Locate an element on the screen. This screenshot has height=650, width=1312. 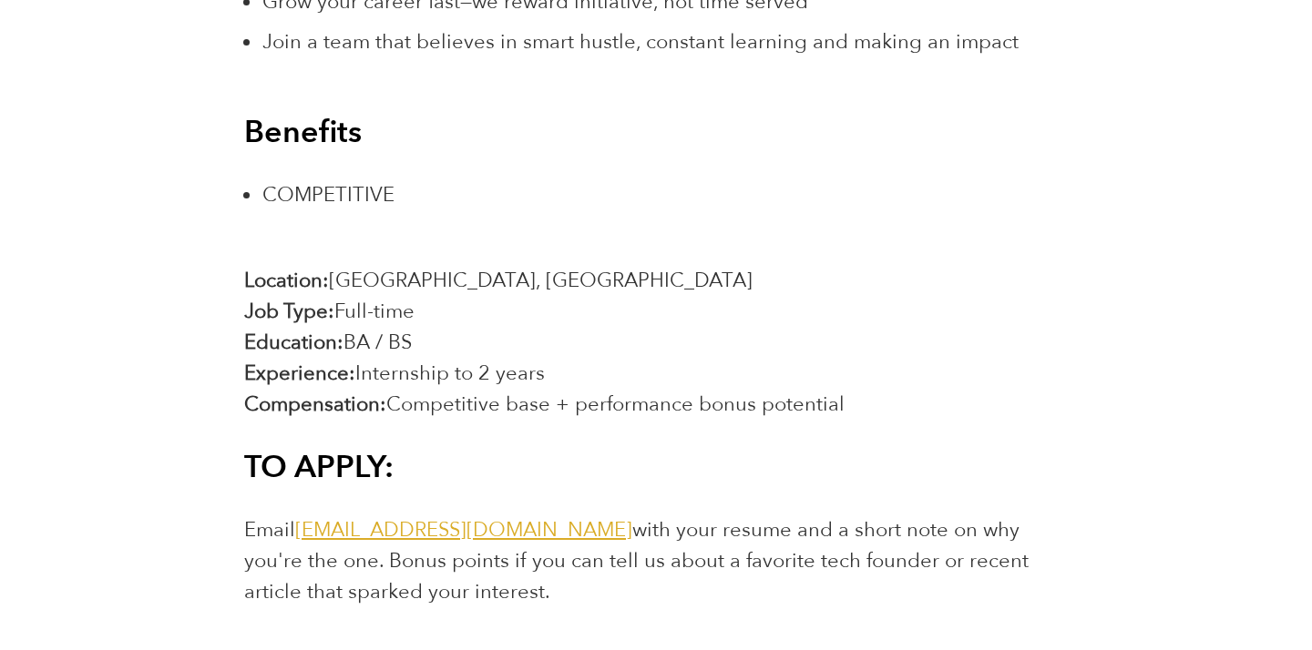
b: Education: is located at coordinates (293, 343).